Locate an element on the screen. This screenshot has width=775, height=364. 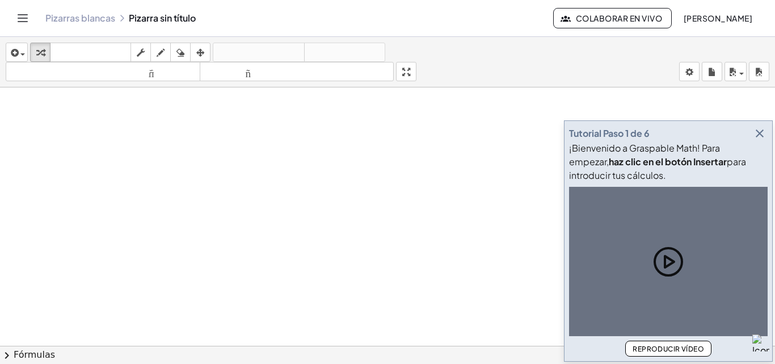
font: deshacer is located at coordinates (259, 52).